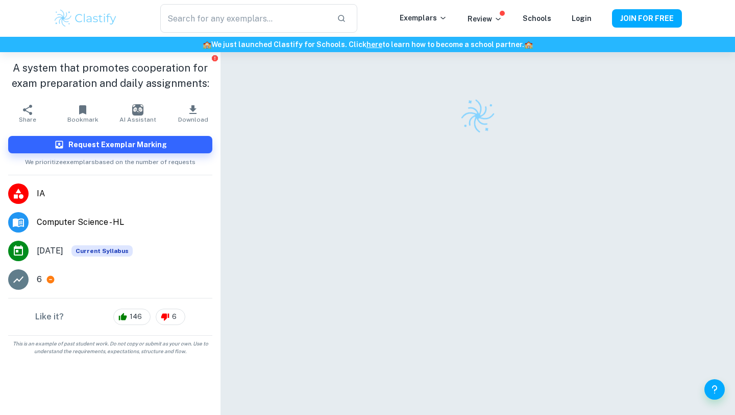 This screenshot has width=735, height=415. What do you see at coordinates (39, 279) in the screenshot?
I see `p: 6` at bounding box center [39, 279].